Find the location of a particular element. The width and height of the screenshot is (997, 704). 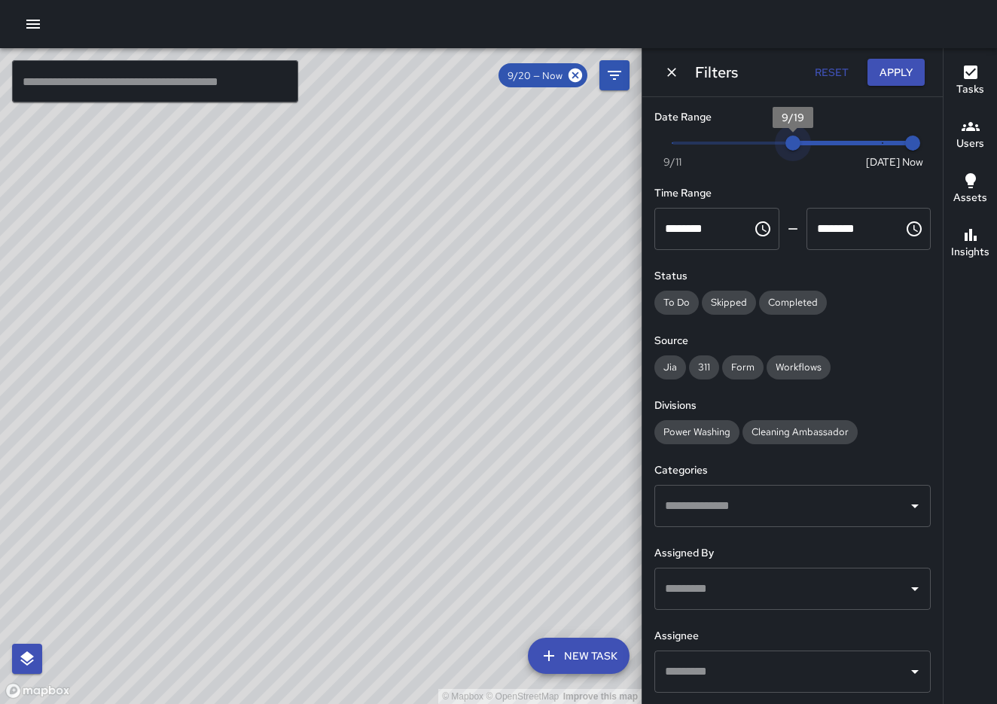

div: Power Washing is located at coordinates (697, 432).